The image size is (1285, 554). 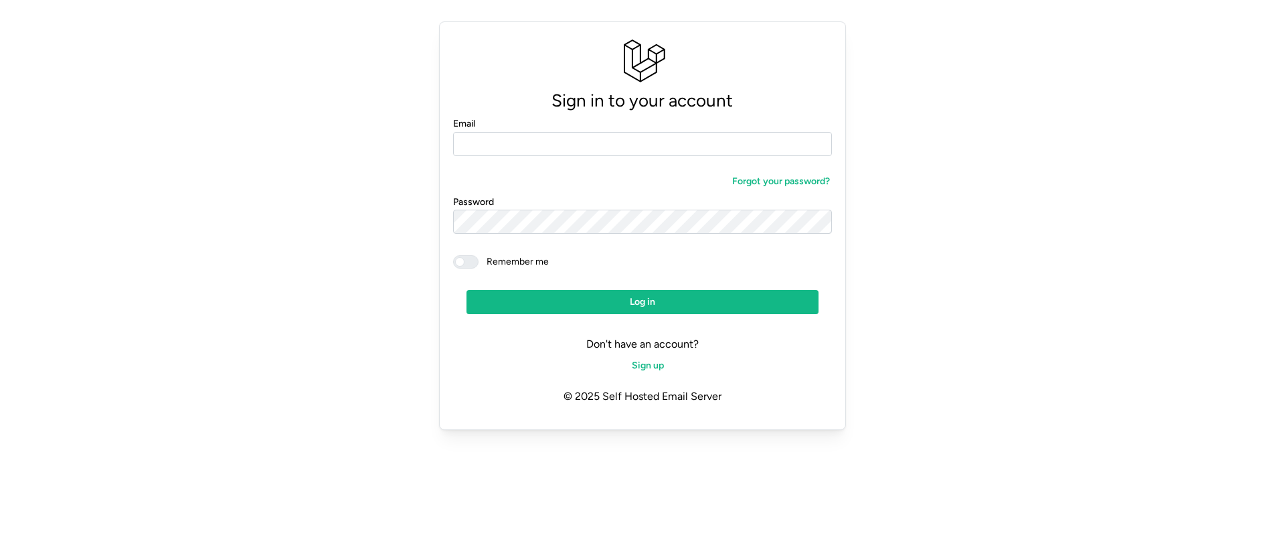 I want to click on p: Sign in to your account, so click(x=643, y=100).